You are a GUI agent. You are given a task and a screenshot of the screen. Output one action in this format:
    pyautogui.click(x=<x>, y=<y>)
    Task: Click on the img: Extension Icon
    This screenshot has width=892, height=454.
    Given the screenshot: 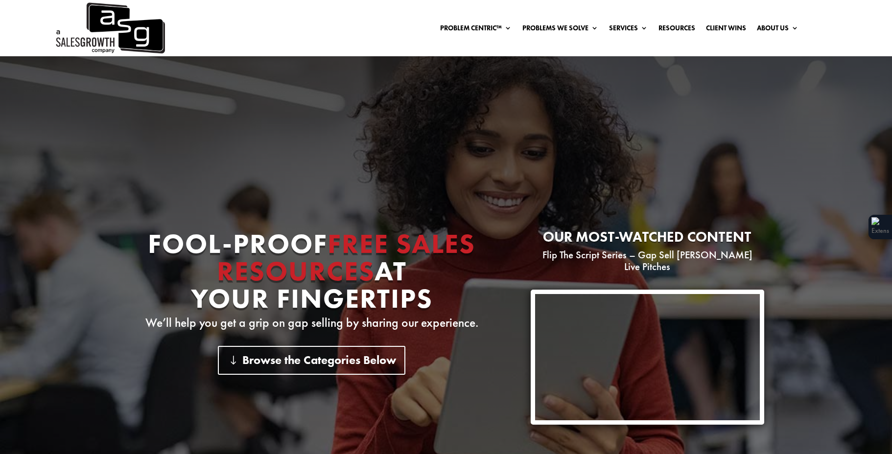 What is the action you would take?
    pyautogui.click(x=880, y=227)
    